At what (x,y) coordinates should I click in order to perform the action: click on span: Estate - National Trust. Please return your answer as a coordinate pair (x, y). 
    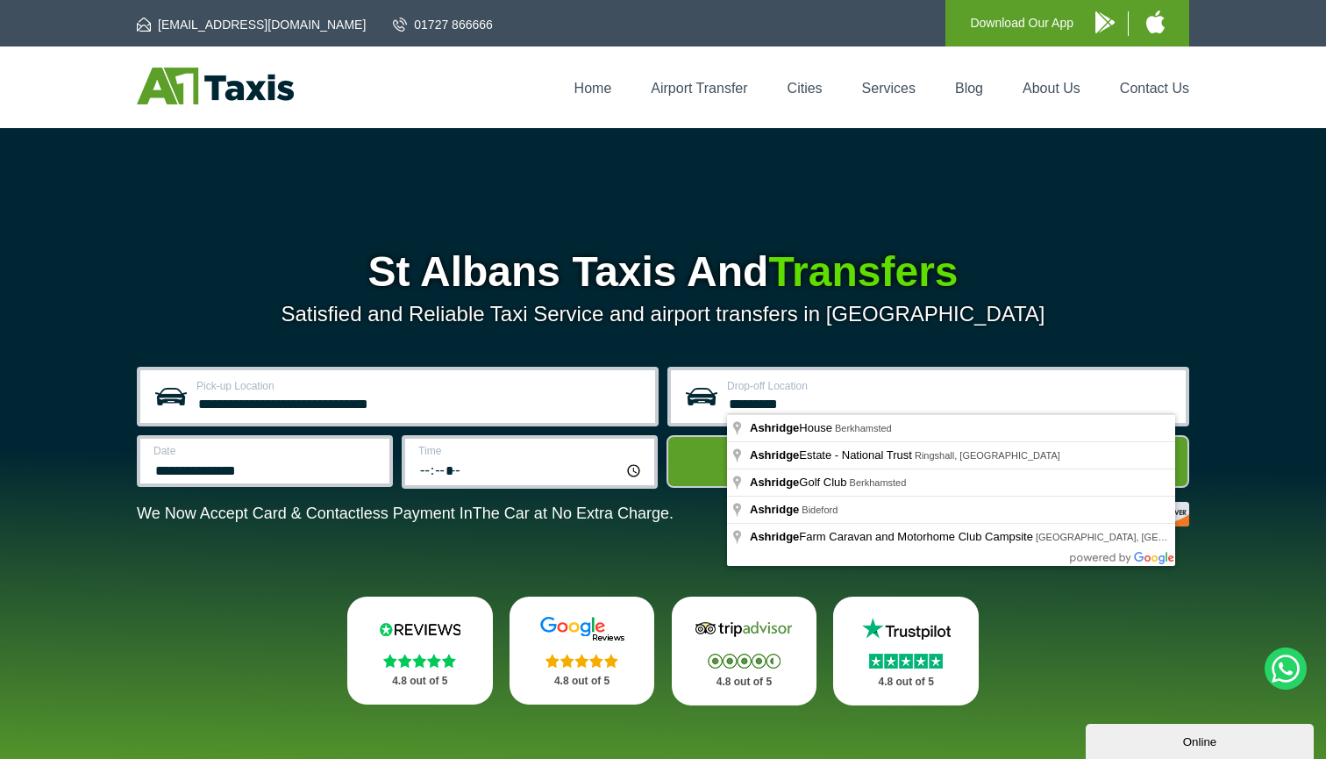
    Looking at the image, I should click on (832, 454).